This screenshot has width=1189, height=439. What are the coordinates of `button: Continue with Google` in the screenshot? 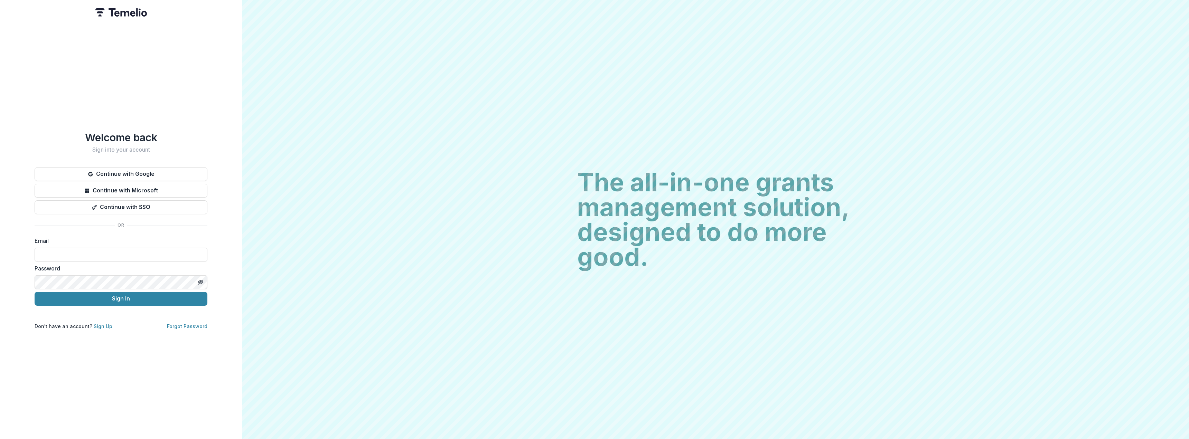 It's located at (121, 174).